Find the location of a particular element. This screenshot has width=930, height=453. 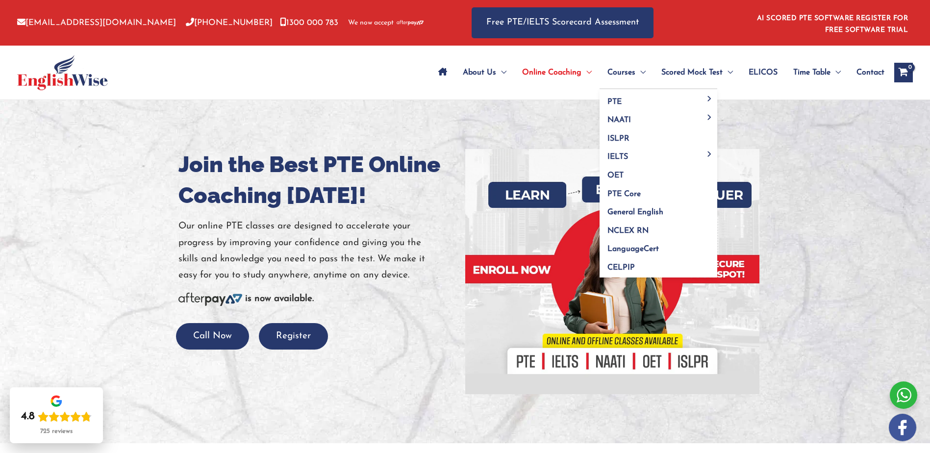

img: cropped-ew-logo is located at coordinates (62, 73).